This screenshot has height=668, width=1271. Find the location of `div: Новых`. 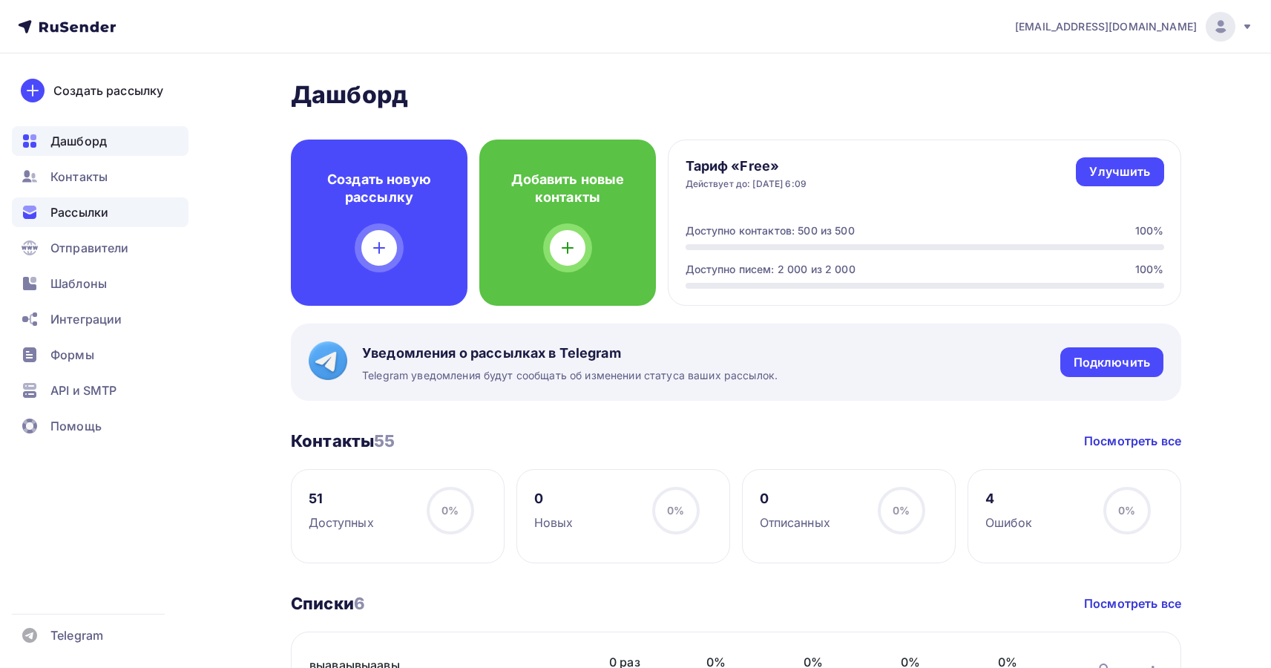

div: Новых is located at coordinates (554, 522).